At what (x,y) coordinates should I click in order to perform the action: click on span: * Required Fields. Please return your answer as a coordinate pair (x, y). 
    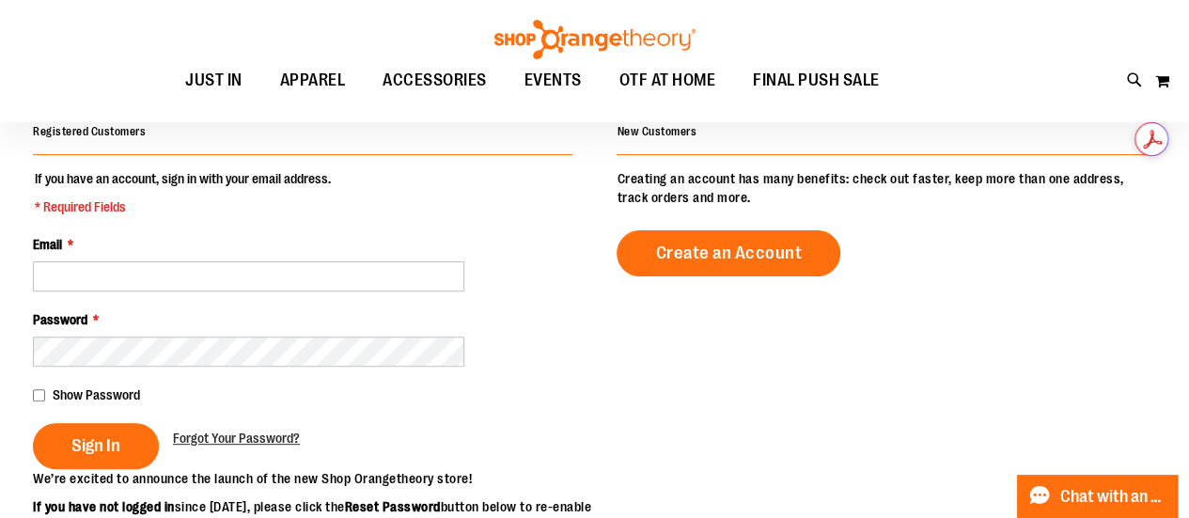
    Looking at the image, I should click on (182, 207).